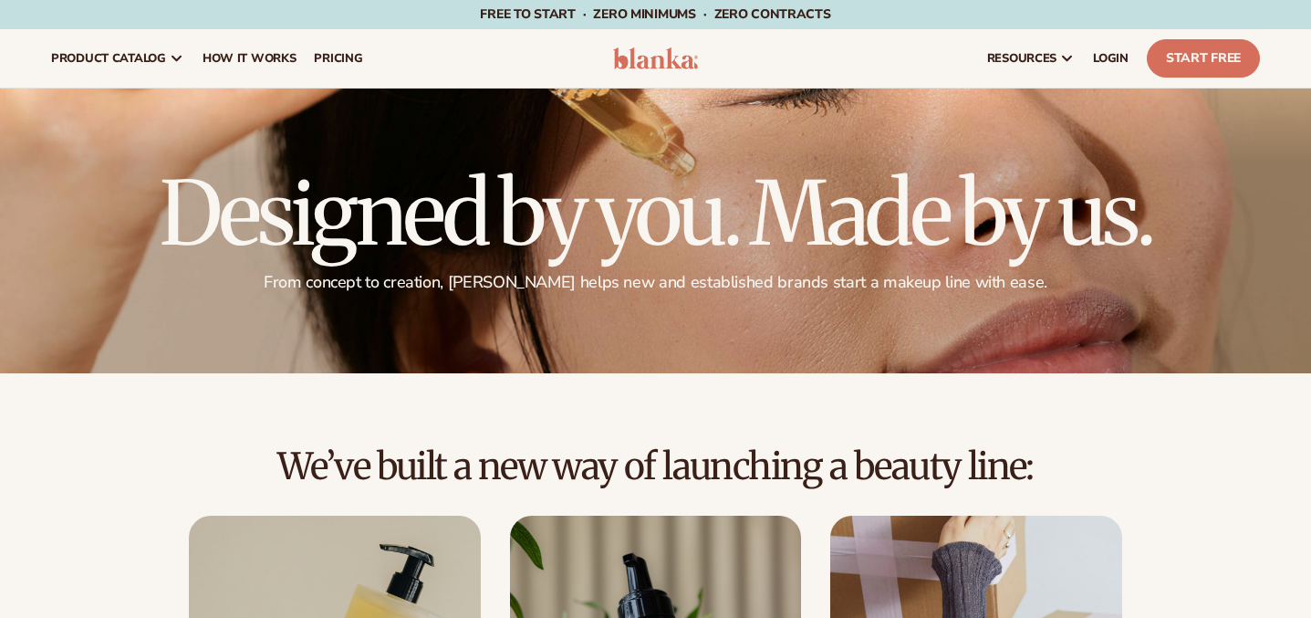 This screenshot has width=1311, height=618. I want to click on a: logo, so click(656, 58).